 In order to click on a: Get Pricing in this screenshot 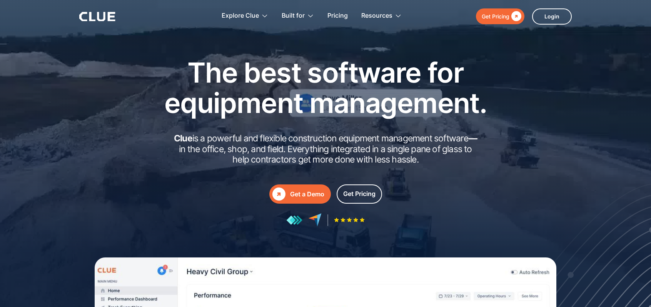, I will do `click(359, 194)`.